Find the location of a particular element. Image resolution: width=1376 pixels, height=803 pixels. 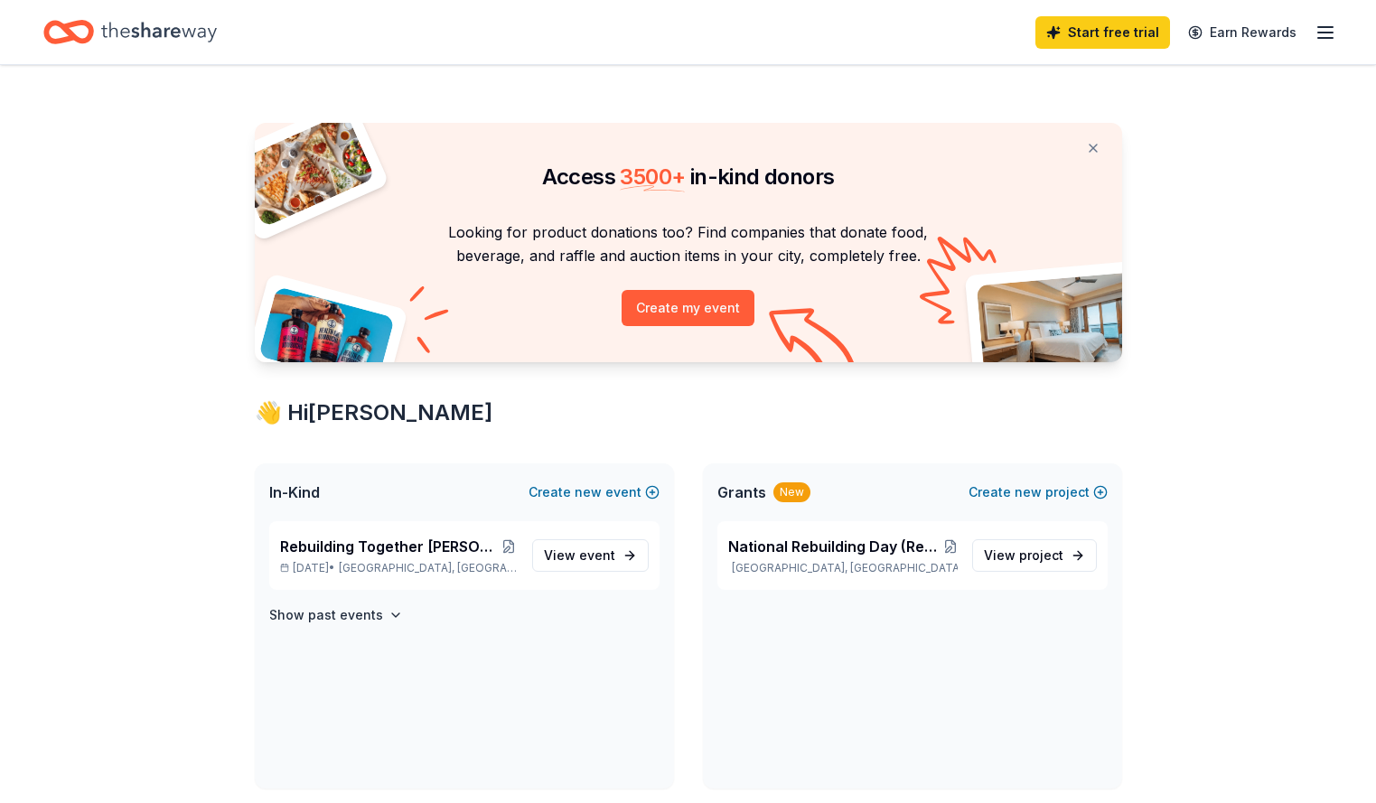

span: Grants is located at coordinates (742, 492).